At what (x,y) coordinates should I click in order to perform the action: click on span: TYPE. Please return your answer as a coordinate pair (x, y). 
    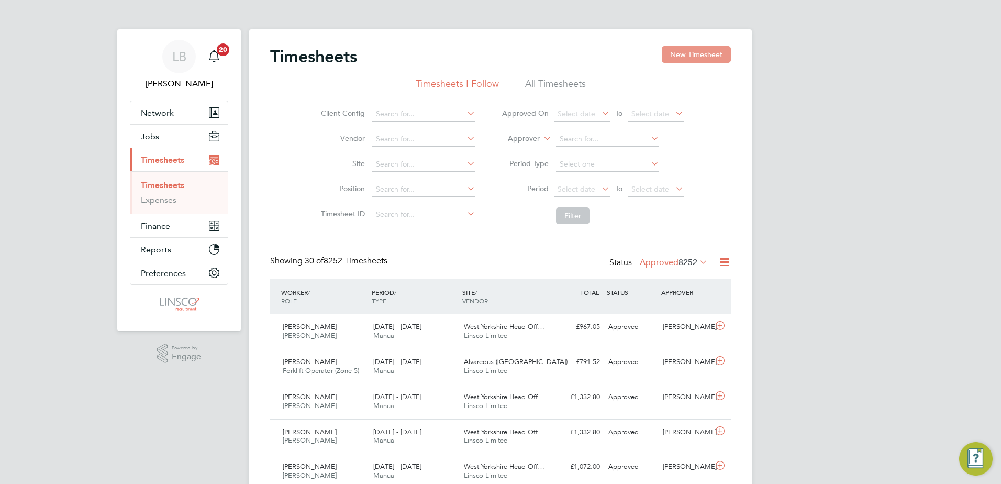
    Looking at the image, I should click on (379, 300).